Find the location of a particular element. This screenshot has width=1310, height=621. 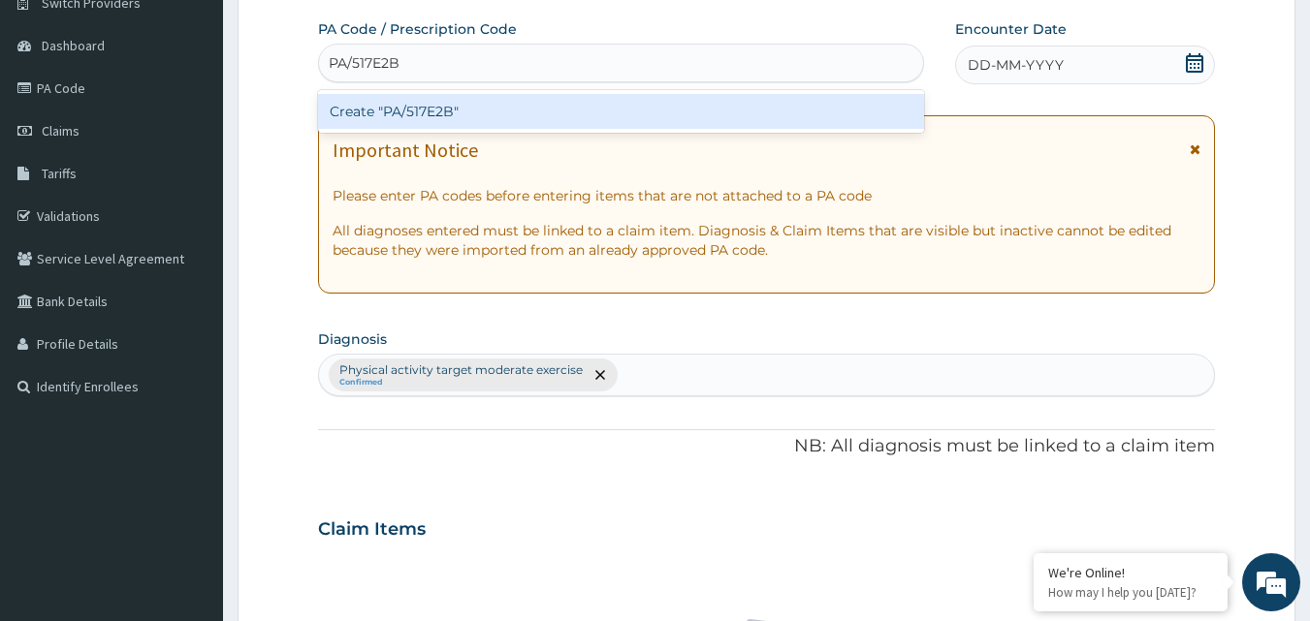

div: We're Online! is located at coordinates (1130, 573).